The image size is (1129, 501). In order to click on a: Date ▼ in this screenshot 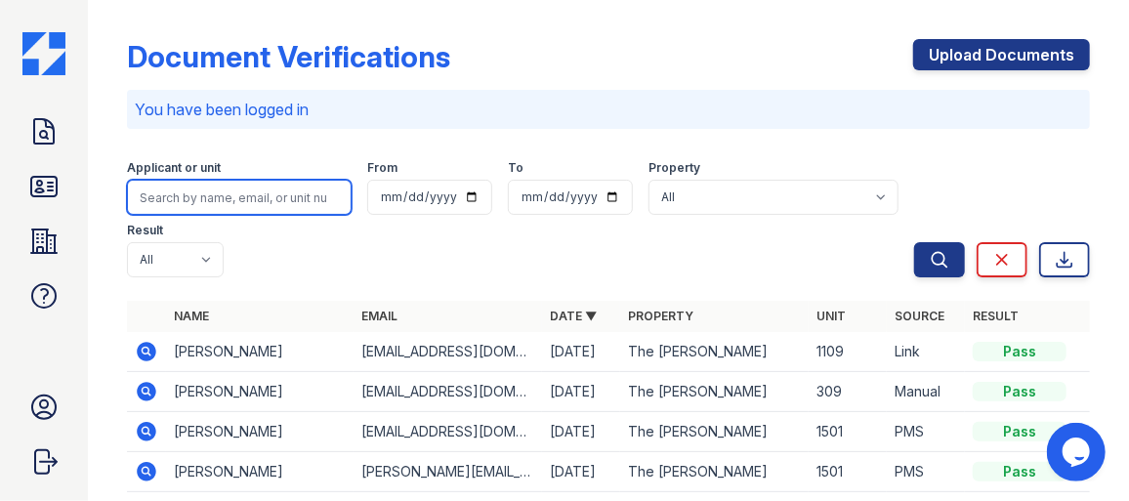, I will do `click(573, 315)`.